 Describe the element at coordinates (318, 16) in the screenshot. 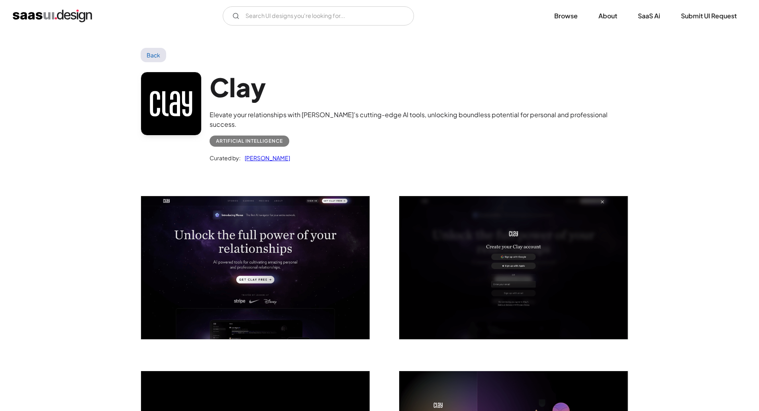

I see `form: Email Form` at that location.